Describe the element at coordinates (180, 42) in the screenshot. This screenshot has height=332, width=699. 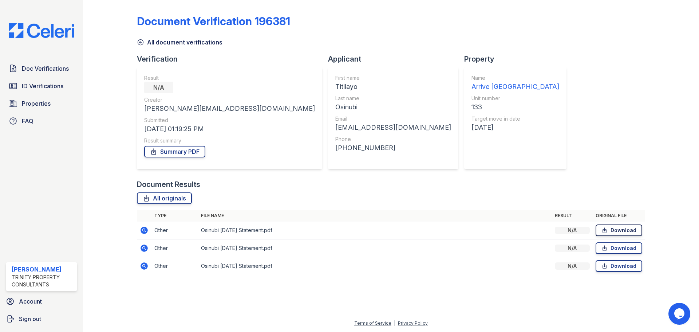
I see `a: All document verifications` at that location.